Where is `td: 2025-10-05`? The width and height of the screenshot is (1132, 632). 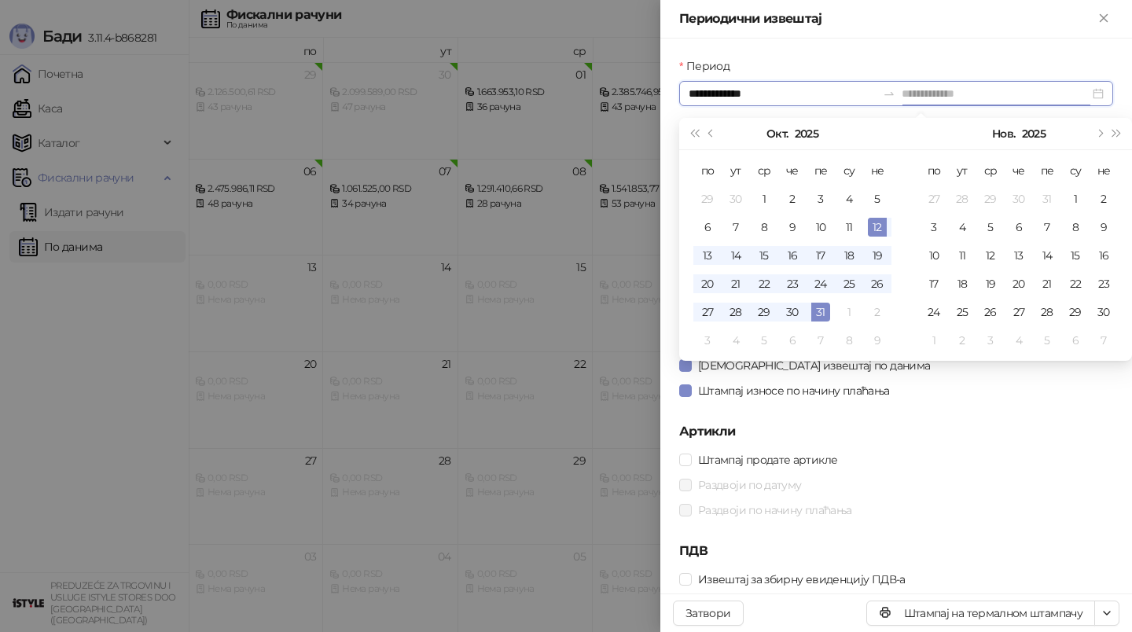 td: 2025-10-05 is located at coordinates (877, 199).